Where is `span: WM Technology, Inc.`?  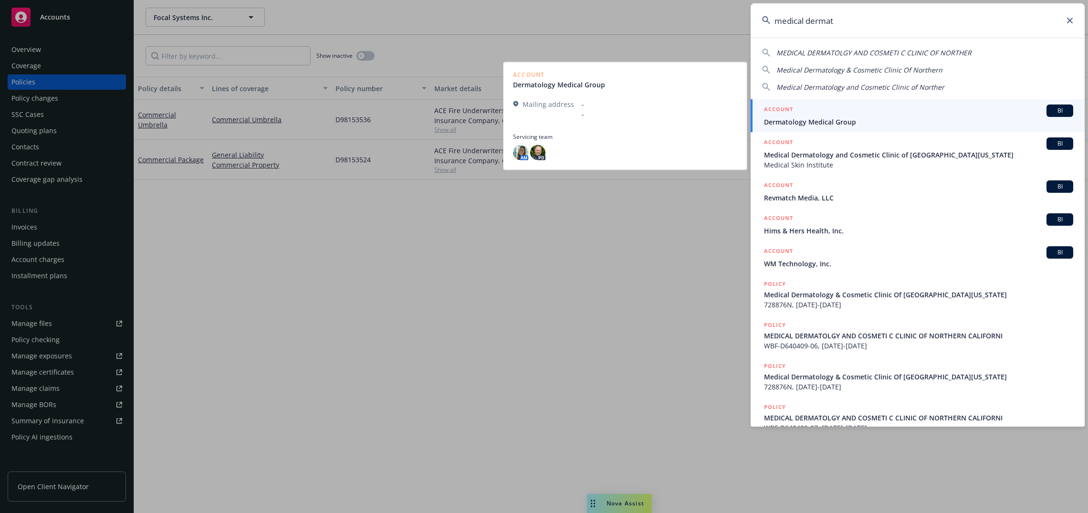 span: WM Technology, Inc. is located at coordinates (919, 264).